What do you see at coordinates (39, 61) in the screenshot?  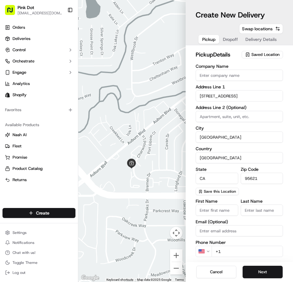 I see `button: Orchestrate` at bounding box center [39, 61].